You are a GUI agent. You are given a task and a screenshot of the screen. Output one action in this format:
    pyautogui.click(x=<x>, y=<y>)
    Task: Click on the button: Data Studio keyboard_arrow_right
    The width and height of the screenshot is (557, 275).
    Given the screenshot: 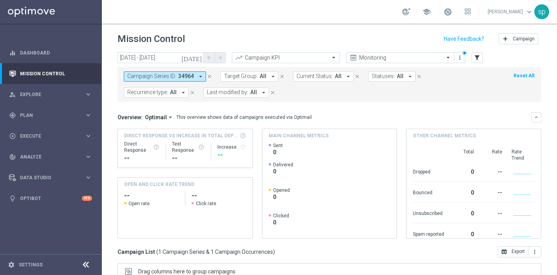 What is the action you would take?
    pyautogui.click(x=51, y=177)
    